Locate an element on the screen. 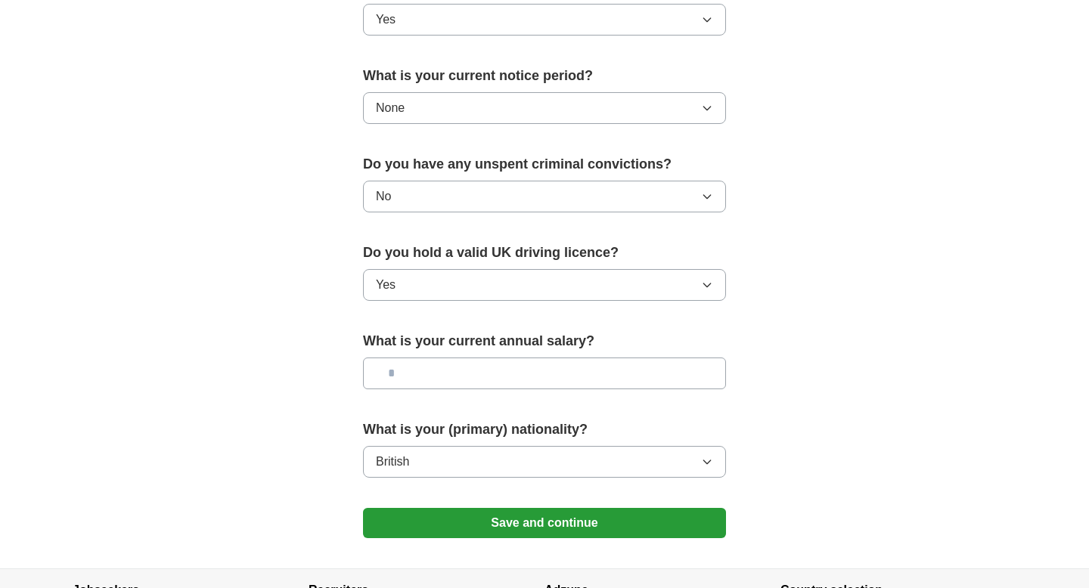 Image resolution: width=1089 pixels, height=588 pixels. button: British is located at coordinates (544, 462).